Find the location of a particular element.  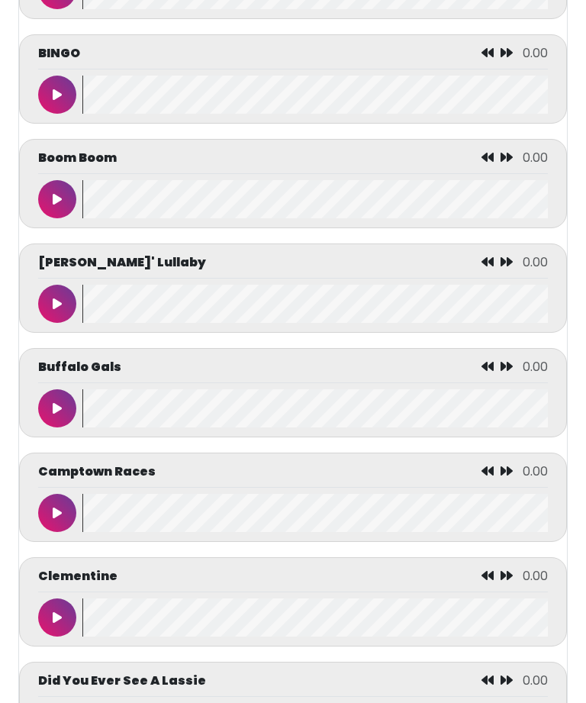

p: Buffalo Gals is located at coordinates (79, 367).